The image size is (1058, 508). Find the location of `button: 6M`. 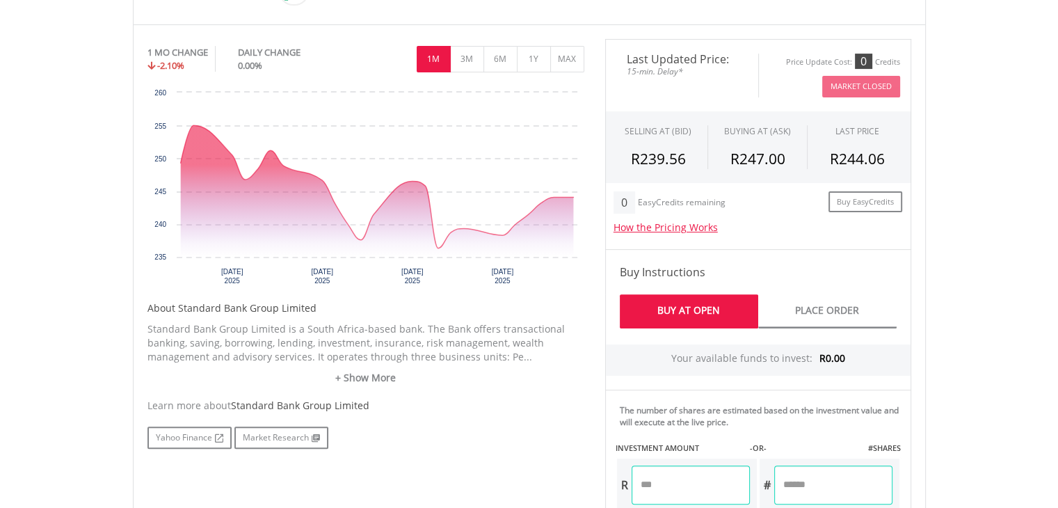

button: 6M is located at coordinates (500, 59).